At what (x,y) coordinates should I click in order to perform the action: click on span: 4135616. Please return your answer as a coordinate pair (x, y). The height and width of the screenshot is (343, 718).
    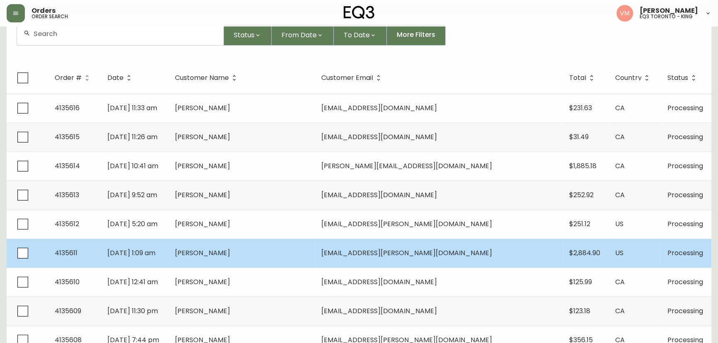
    Looking at the image, I should click on (67, 108).